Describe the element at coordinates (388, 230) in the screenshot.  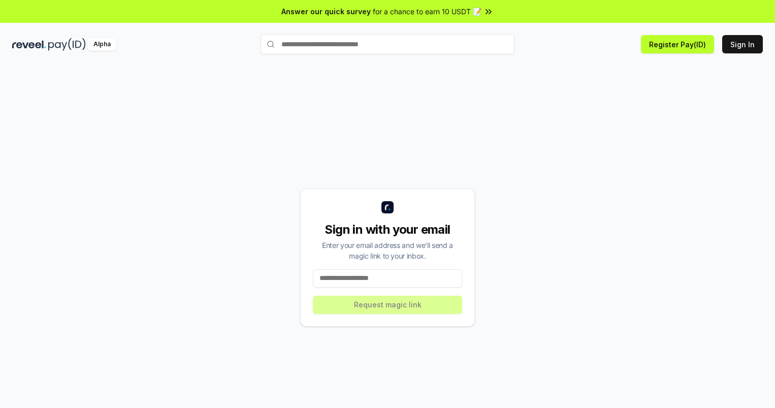
I see `div: Sign in with your email` at that location.